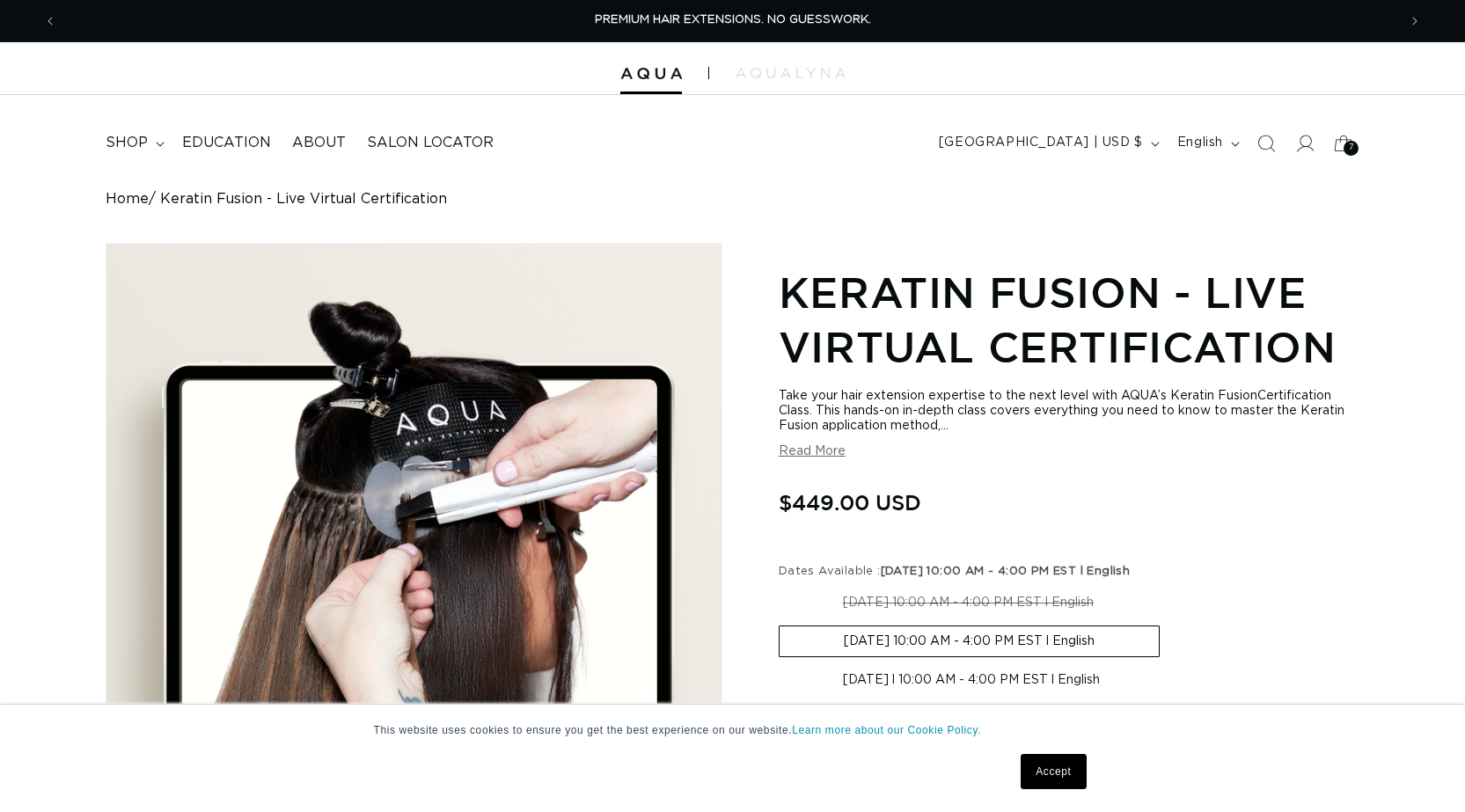 The width and height of the screenshot is (1465, 812). I want to click on span: PREMIUM HAIR EXTENSIONS. NO GUESSWORK., so click(733, 20).